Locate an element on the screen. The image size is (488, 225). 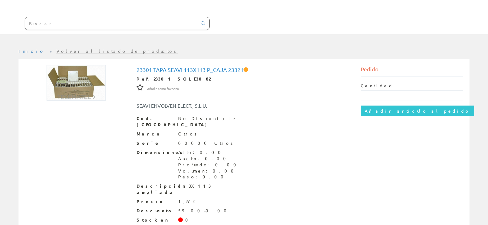
span: Precio is located at coordinates (155, 201).